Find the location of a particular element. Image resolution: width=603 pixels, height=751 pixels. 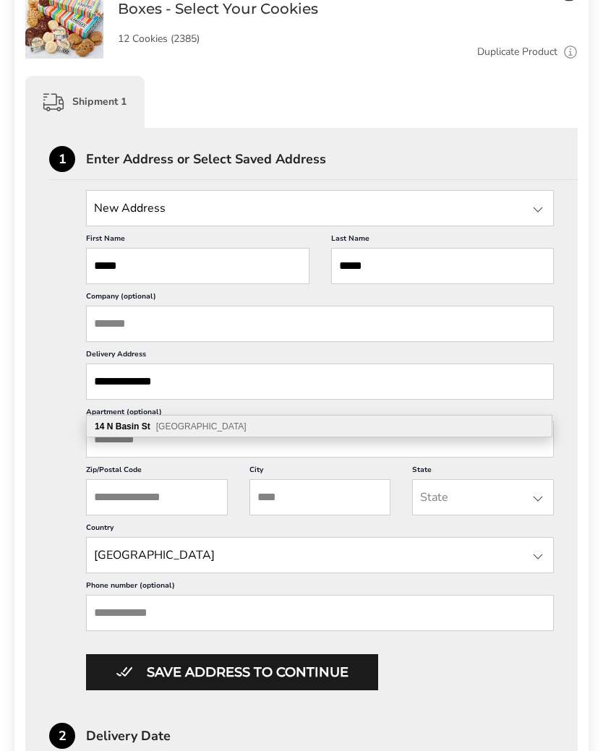

label: Country is located at coordinates (319, 530).